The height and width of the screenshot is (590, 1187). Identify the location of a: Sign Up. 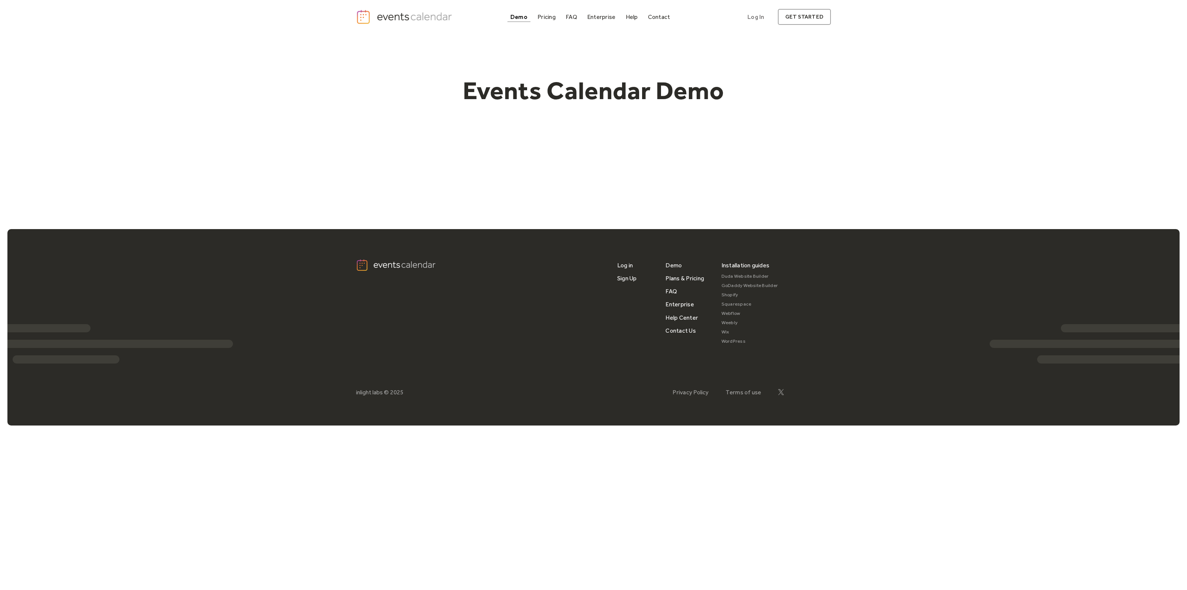
(627, 278).